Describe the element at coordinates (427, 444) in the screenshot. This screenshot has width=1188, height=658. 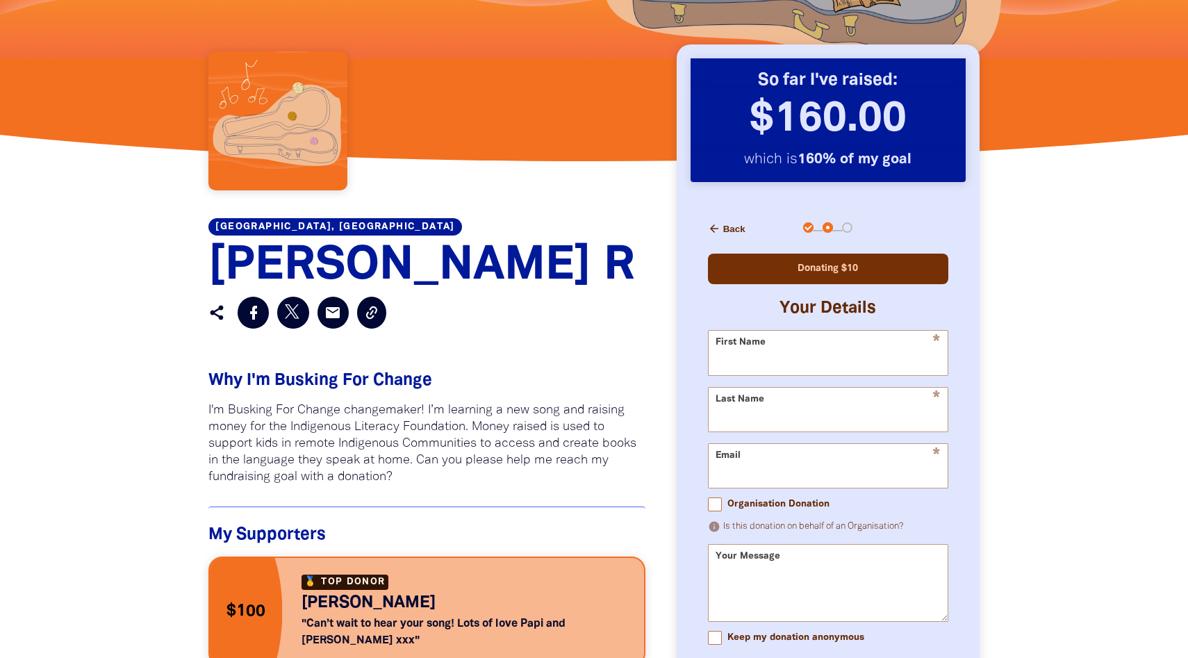
I see `p: I'm Busking For Change changemaker! I’m learning a new song and raising money for the Indigenous ...` at that location.